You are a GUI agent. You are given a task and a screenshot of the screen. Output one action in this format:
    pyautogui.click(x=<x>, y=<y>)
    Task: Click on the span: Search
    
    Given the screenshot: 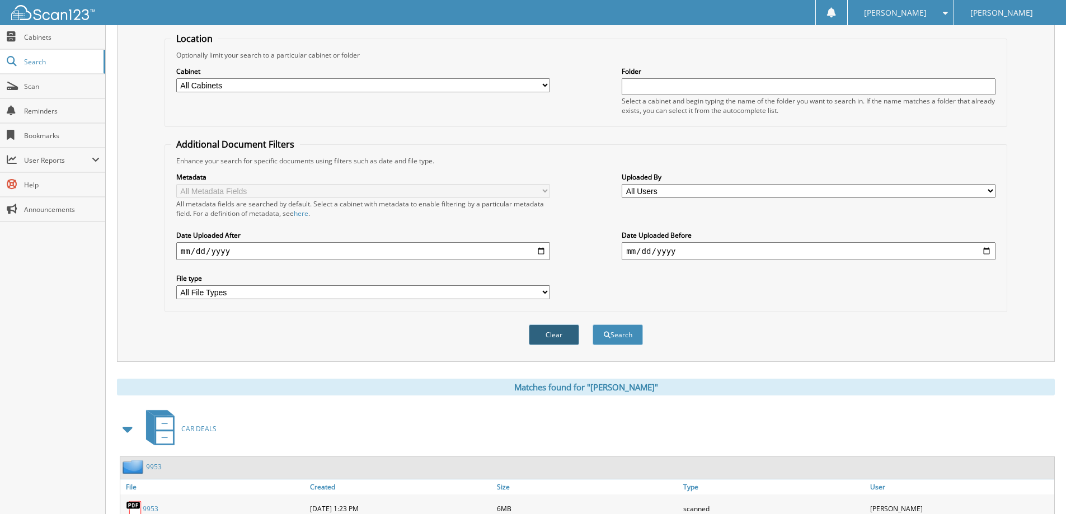 What is the action you would take?
    pyautogui.click(x=61, y=62)
    